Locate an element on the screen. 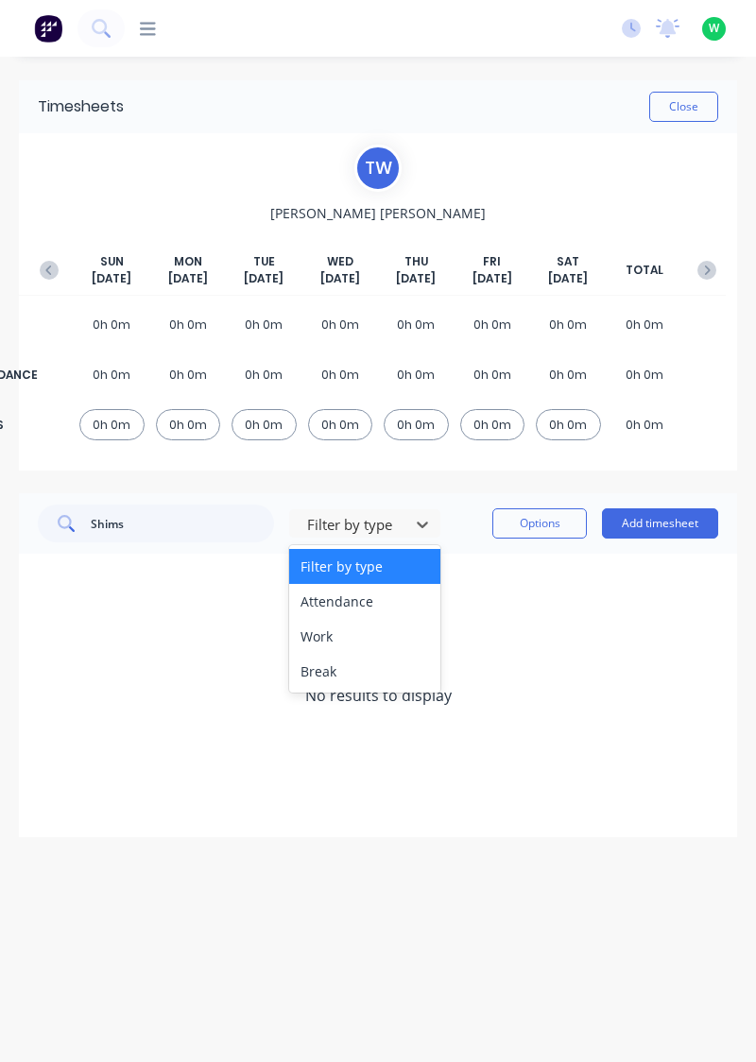  span: SAT is located at coordinates (568, 262).